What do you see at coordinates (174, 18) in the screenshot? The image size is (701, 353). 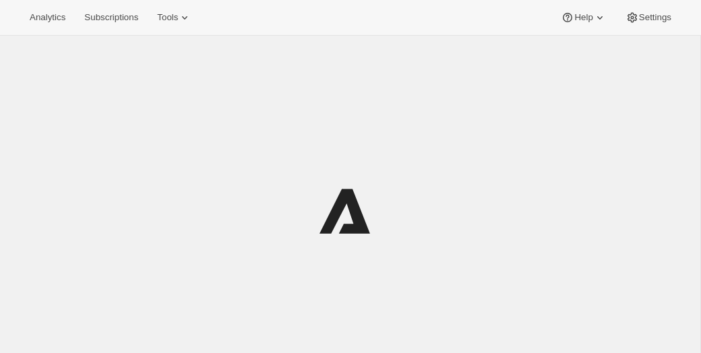 I see `button: Tools` at bounding box center [174, 18].